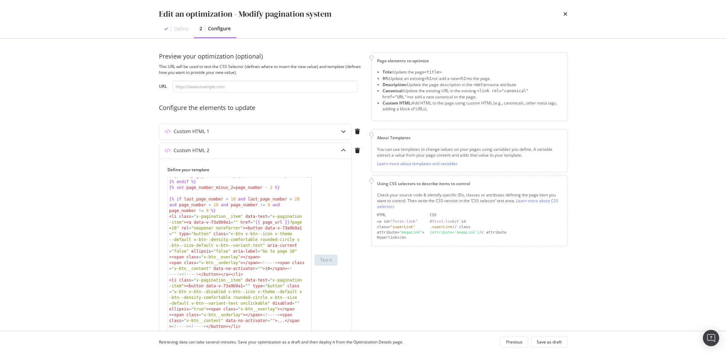 The image size is (726, 353). What do you see at coordinates (386, 78) in the screenshot?
I see `strong: H1:` at bounding box center [386, 78].